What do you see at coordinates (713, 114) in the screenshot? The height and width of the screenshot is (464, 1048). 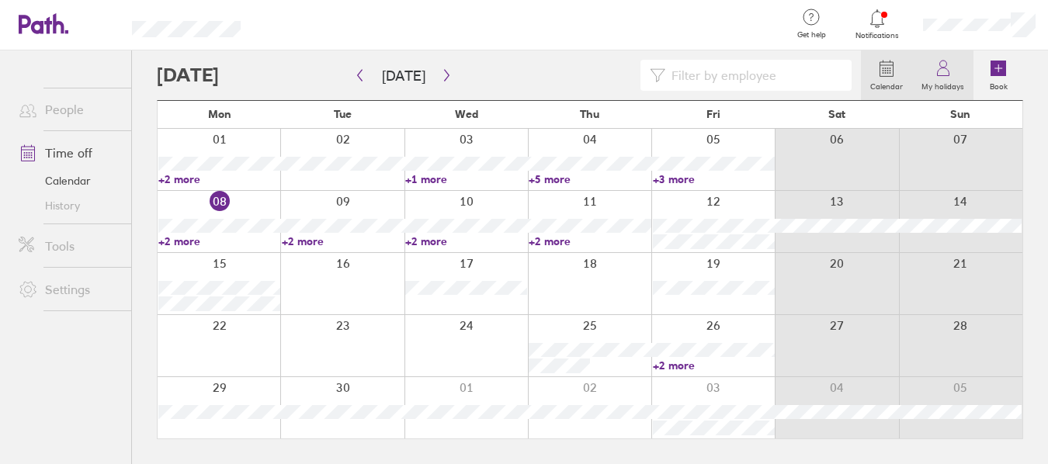 I see `span: Fri` at bounding box center [713, 114].